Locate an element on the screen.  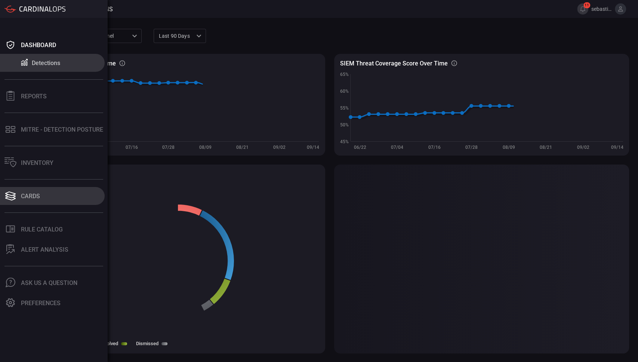
div: Dashboard is located at coordinates (38, 45).